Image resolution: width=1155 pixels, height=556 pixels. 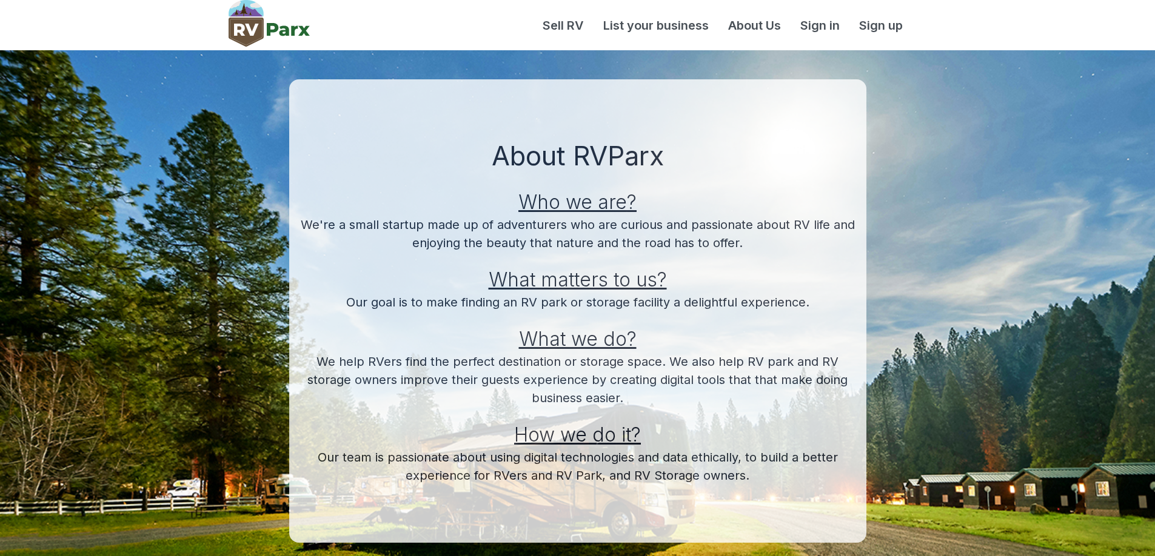 What do you see at coordinates (578, 428) in the screenshot?
I see `h2: How we do it?` at bounding box center [578, 428].